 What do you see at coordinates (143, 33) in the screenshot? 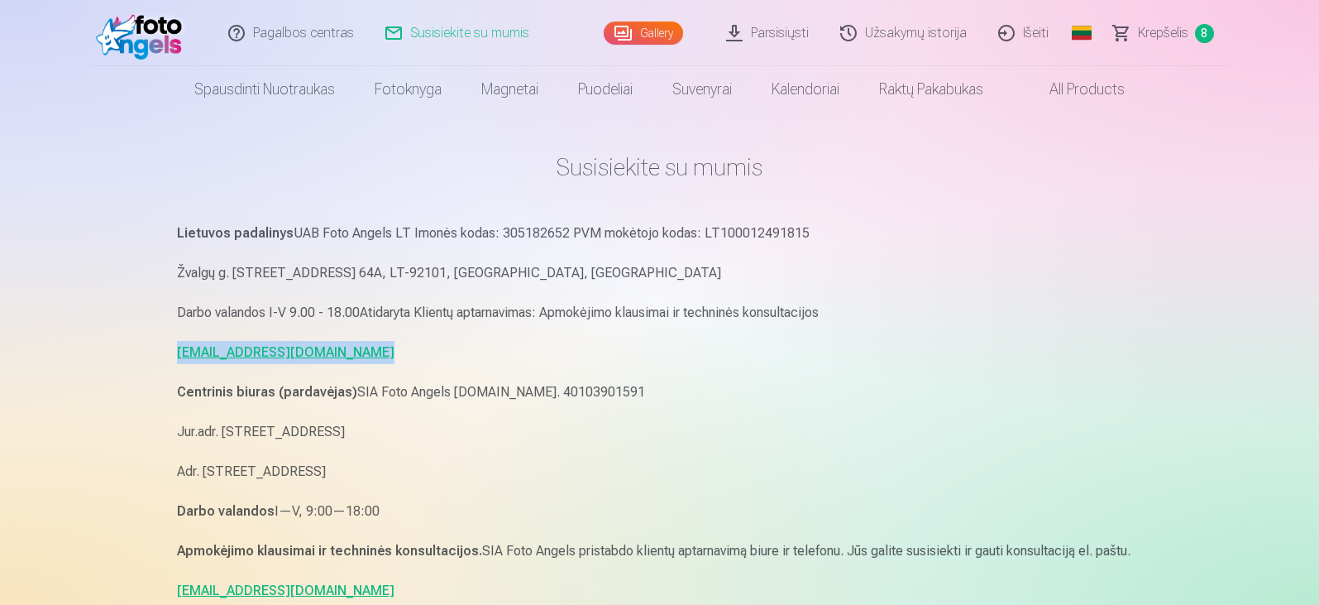
I see `img: /fa2` at bounding box center [143, 33].